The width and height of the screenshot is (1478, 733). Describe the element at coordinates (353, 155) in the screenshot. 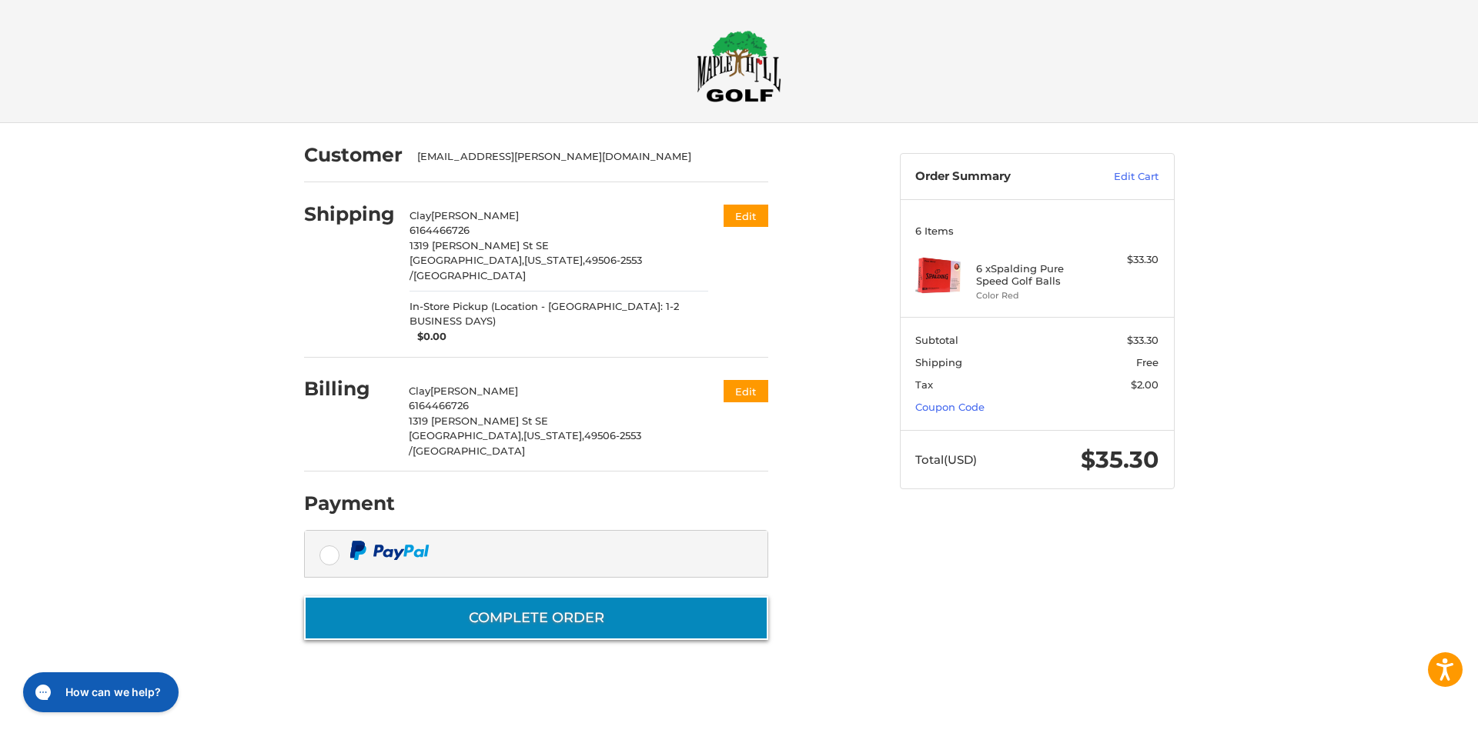

I see `h2: Customer` at that location.